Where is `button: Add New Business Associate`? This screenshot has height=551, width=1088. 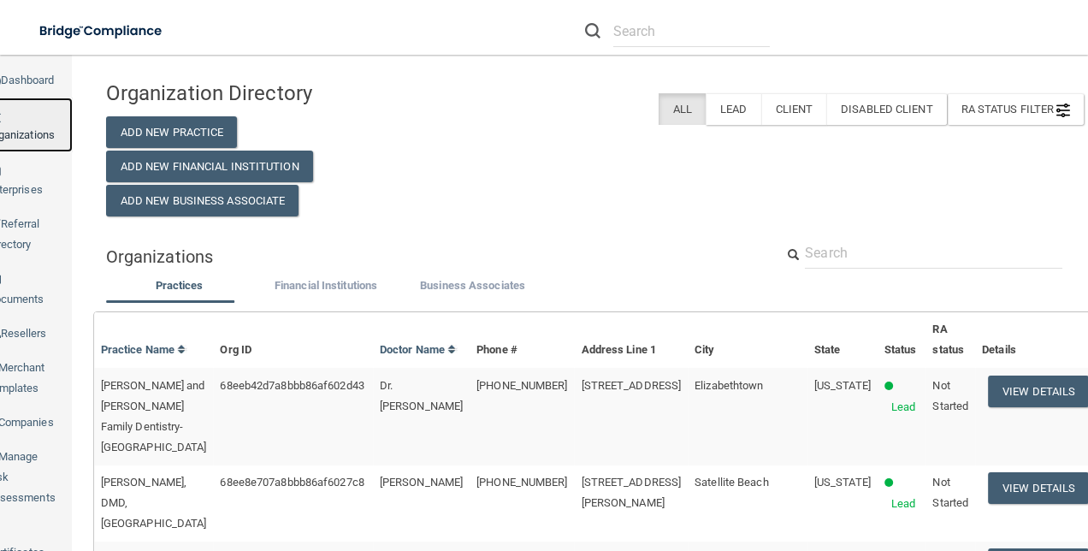
button: Add New Business Associate is located at coordinates (203, 200).